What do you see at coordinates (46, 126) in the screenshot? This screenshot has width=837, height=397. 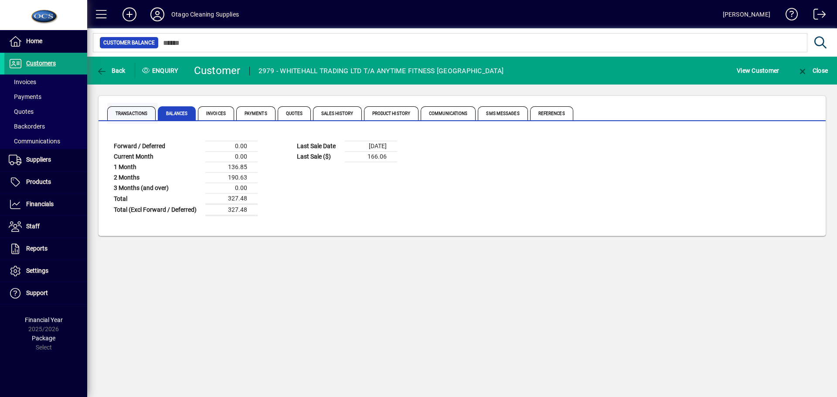 I see `a: Backorders` at bounding box center [46, 126].